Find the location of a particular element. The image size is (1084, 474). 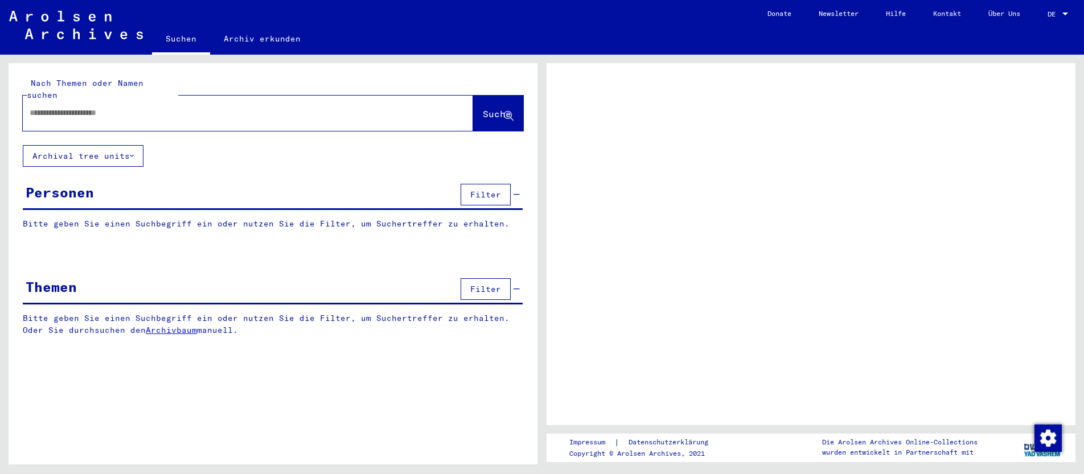

button: Suche is located at coordinates (498, 113).